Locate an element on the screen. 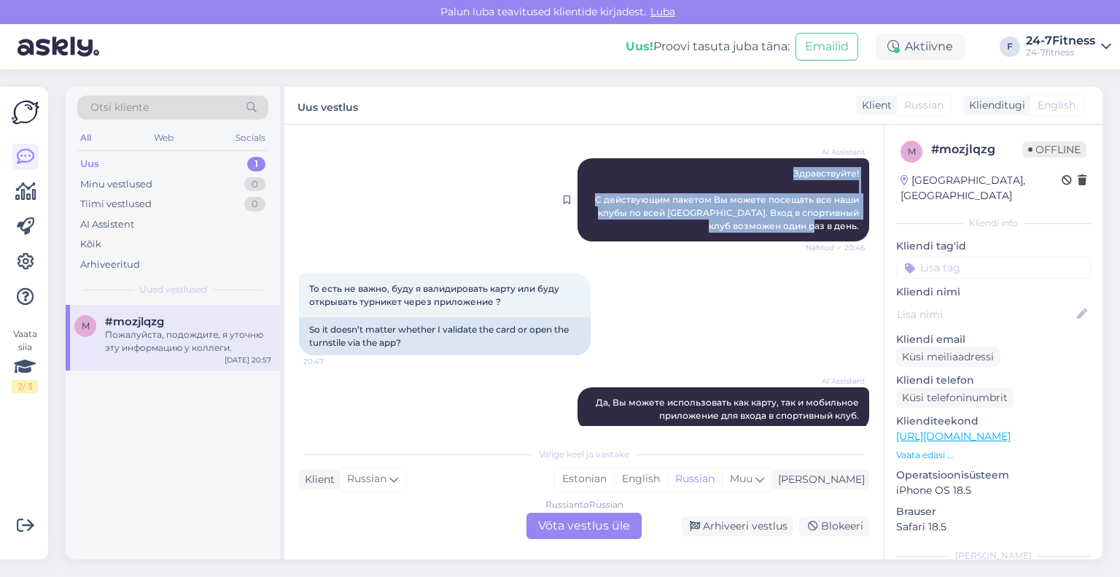 The image size is (1120, 577). p: Kliendi tag'id is located at coordinates (993, 246).